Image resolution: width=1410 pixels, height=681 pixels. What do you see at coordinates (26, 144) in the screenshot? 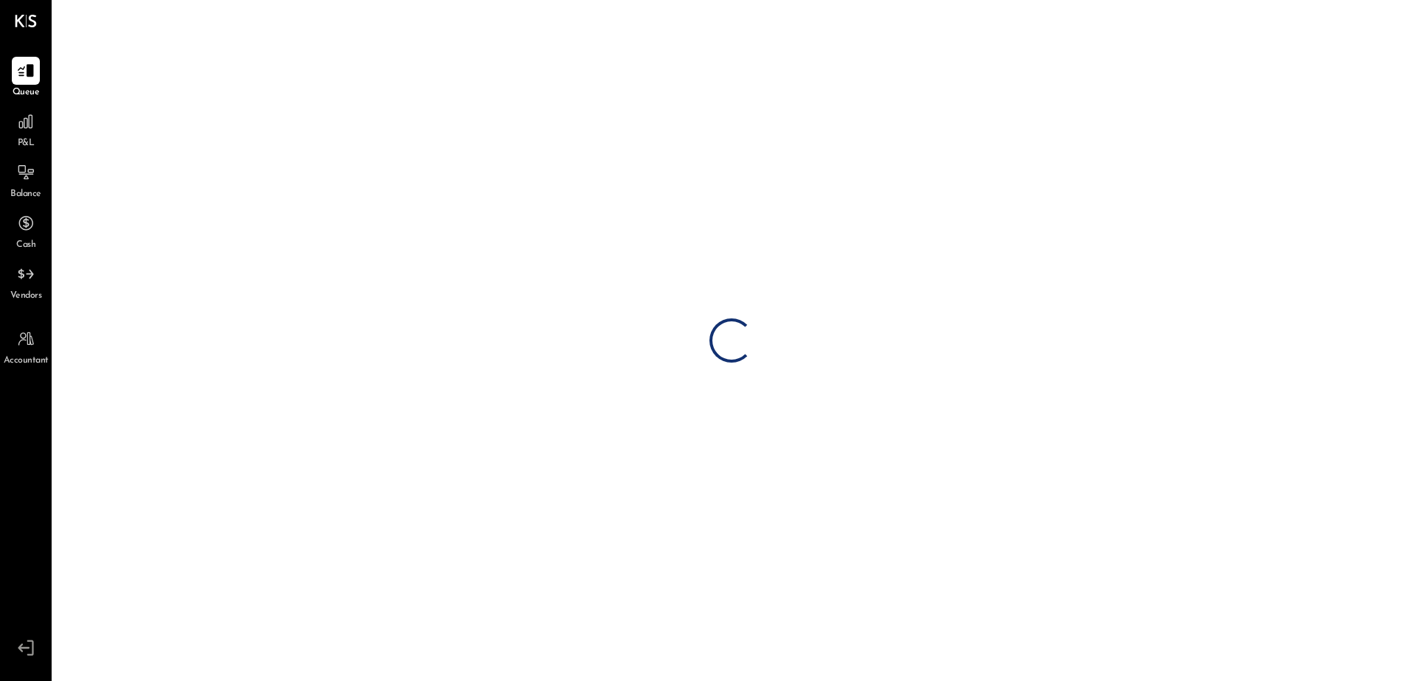
I see `span: P&L` at bounding box center [26, 144].